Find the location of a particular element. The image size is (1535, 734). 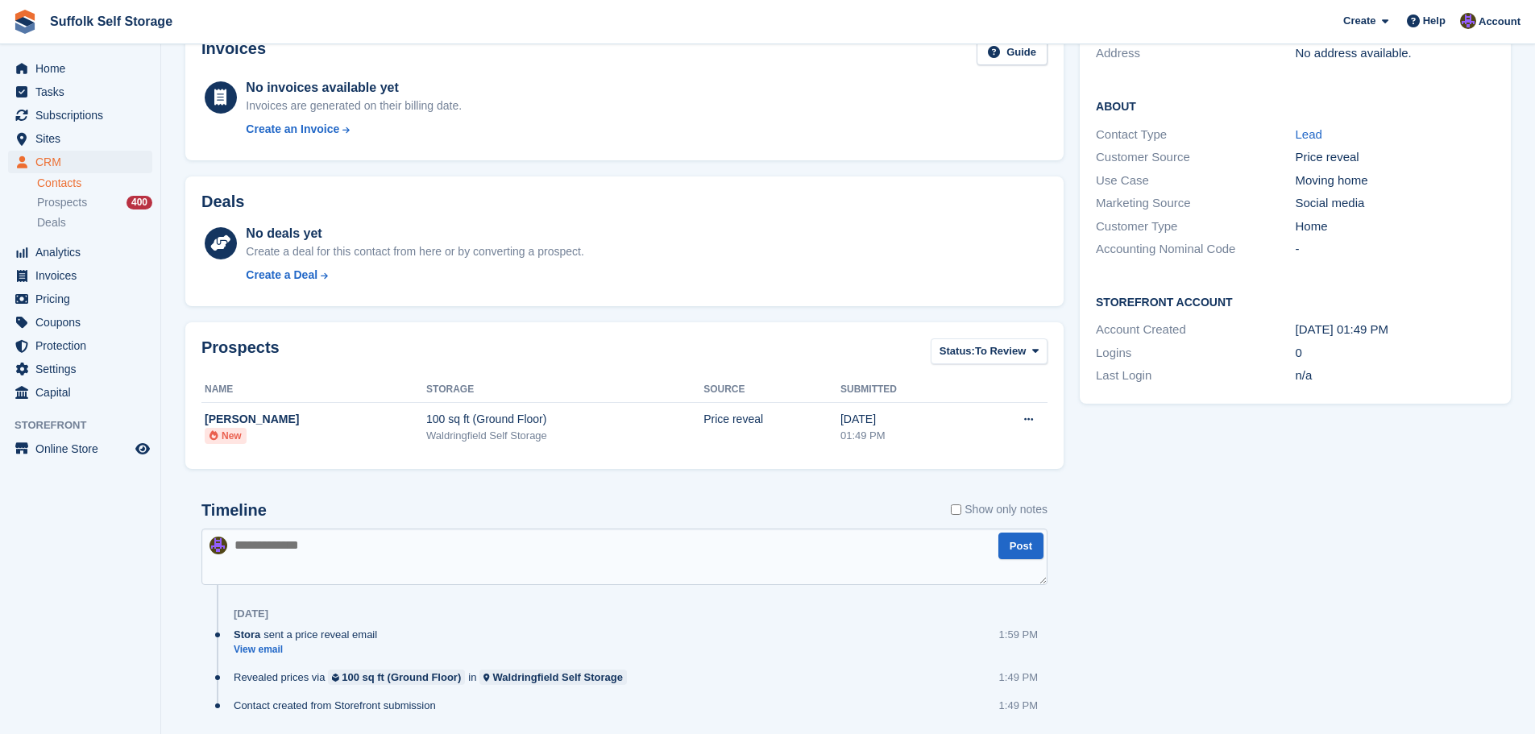

a: Preview store is located at coordinates (143, 449).